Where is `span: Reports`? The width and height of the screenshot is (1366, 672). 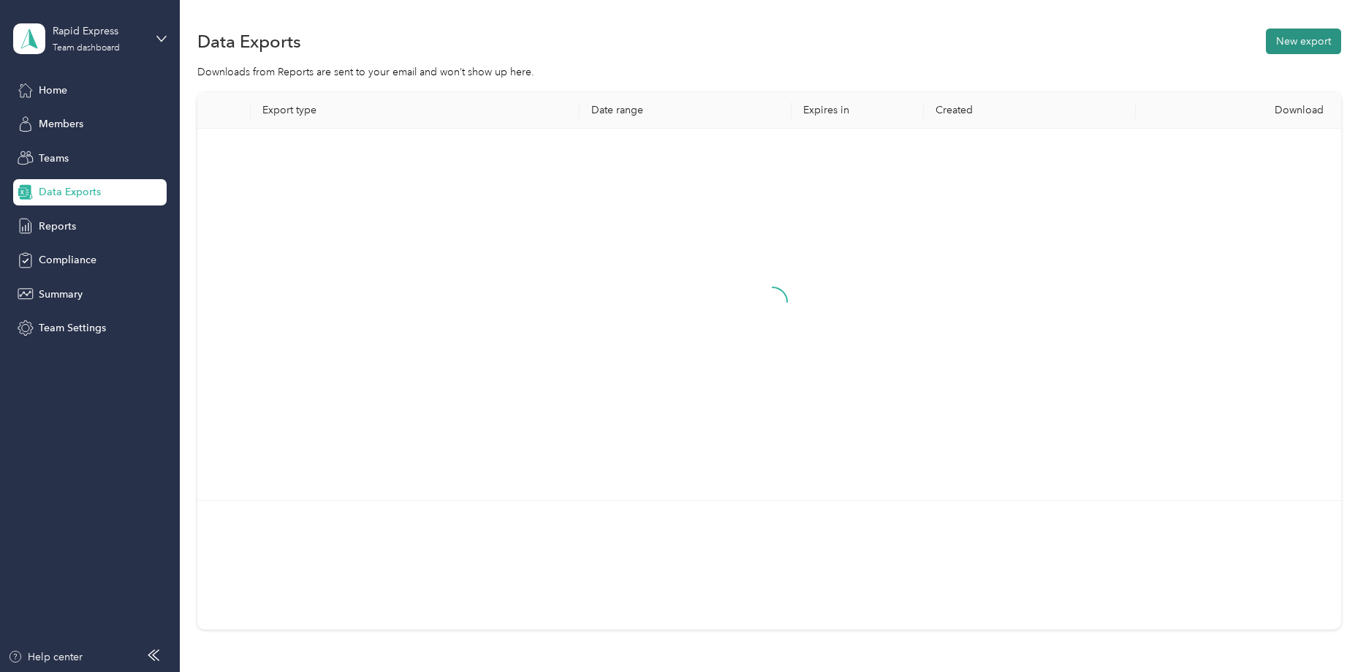 span: Reports is located at coordinates (57, 226).